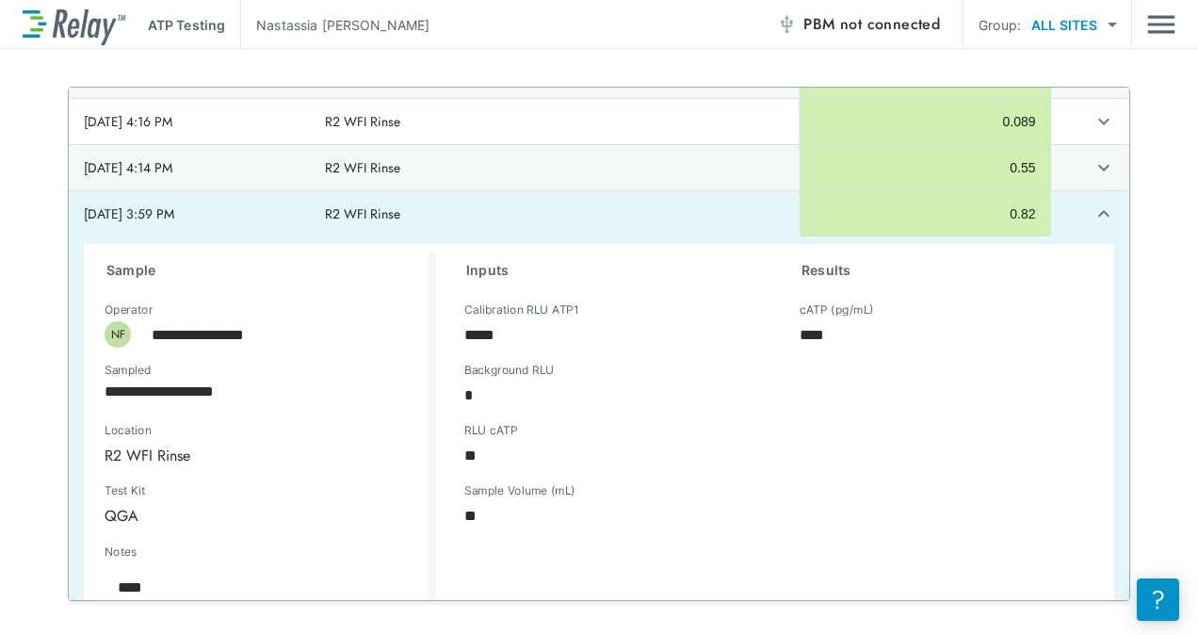 This screenshot has width=1198, height=635. I want to click on label: Location, so click(224, 430).